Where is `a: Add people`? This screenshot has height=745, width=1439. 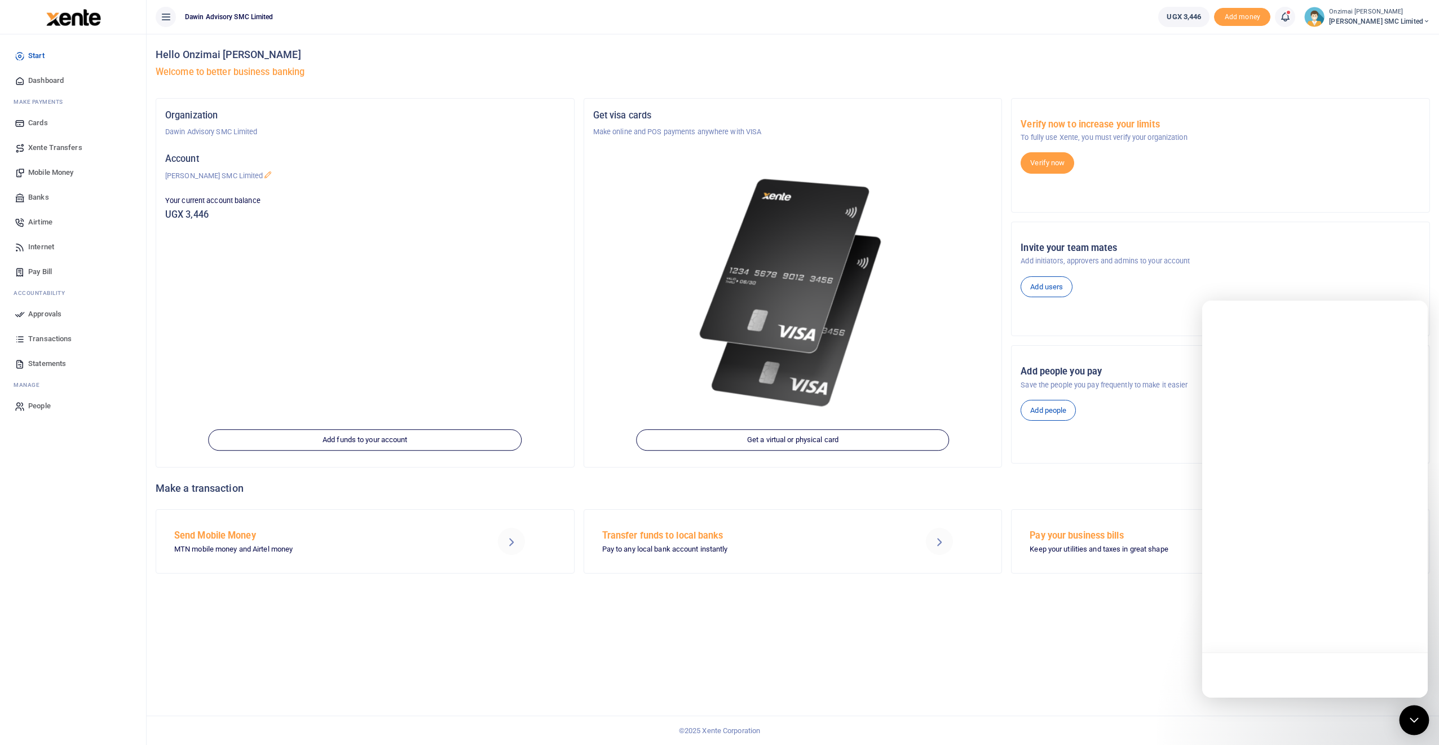 a: Add people is located at coordinates (1048, 410).